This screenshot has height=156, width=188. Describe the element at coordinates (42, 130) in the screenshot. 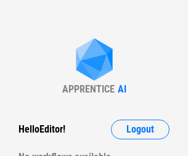

I see `div: Hello Editor !` at that location.